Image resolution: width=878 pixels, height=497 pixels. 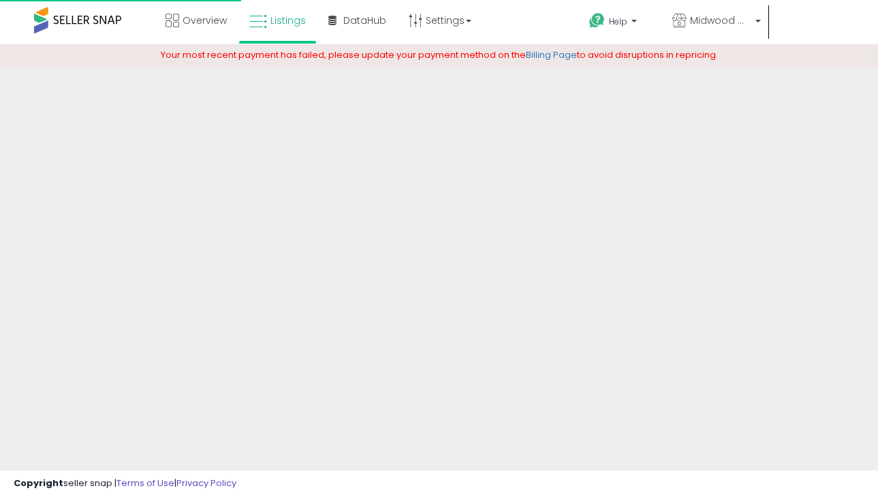 What do you see at coordinates (206, 483) in the screenshot?
I see `a: Privacy Policy` at bounding box center [206, 483].